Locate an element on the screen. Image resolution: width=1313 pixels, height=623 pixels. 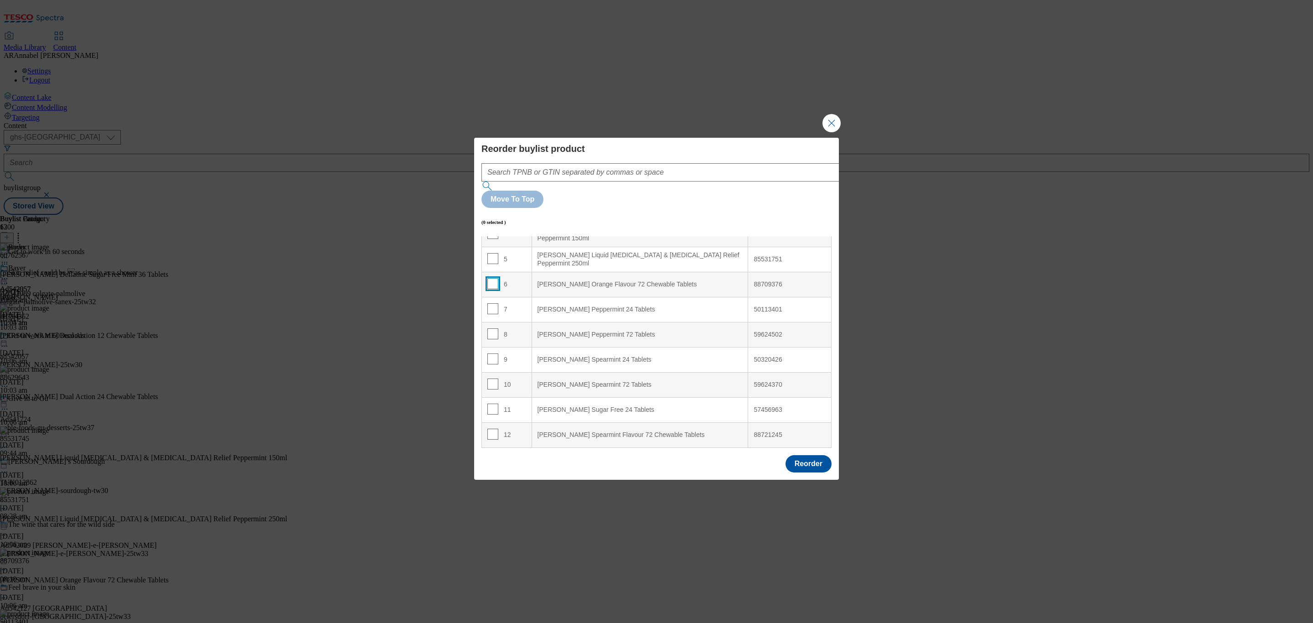
div: 50320426 is located at coordinates (789, 360).